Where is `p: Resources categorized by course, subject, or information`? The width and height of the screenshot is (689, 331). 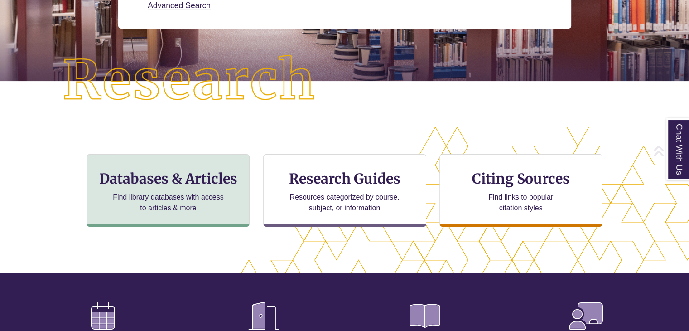
p: Resources categorized by course, subject, or information is located at coordinates (344, 202).